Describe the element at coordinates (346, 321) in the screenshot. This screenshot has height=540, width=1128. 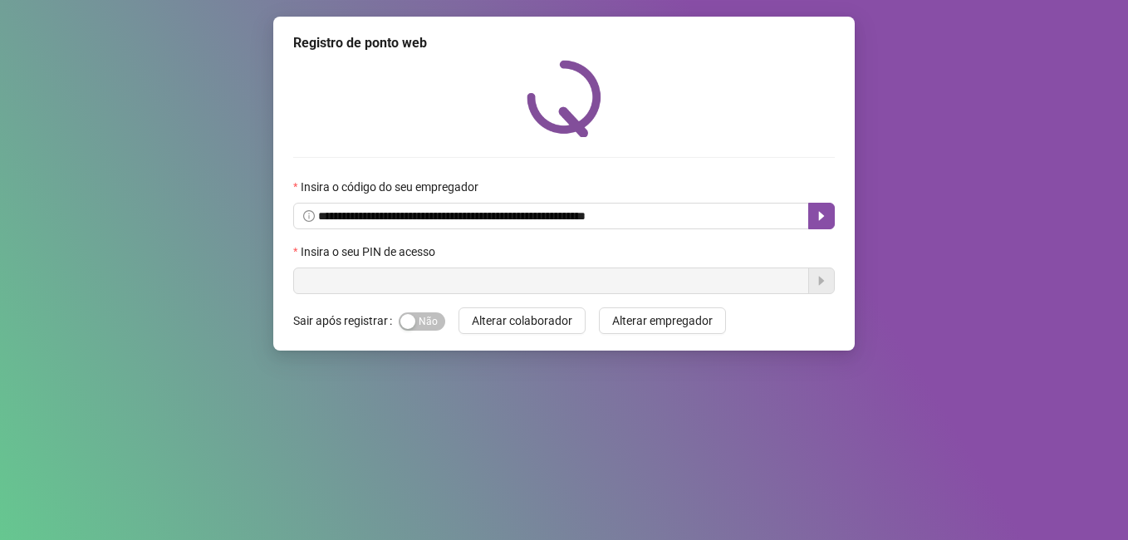
I see `label: Sair após registrar` at that location.